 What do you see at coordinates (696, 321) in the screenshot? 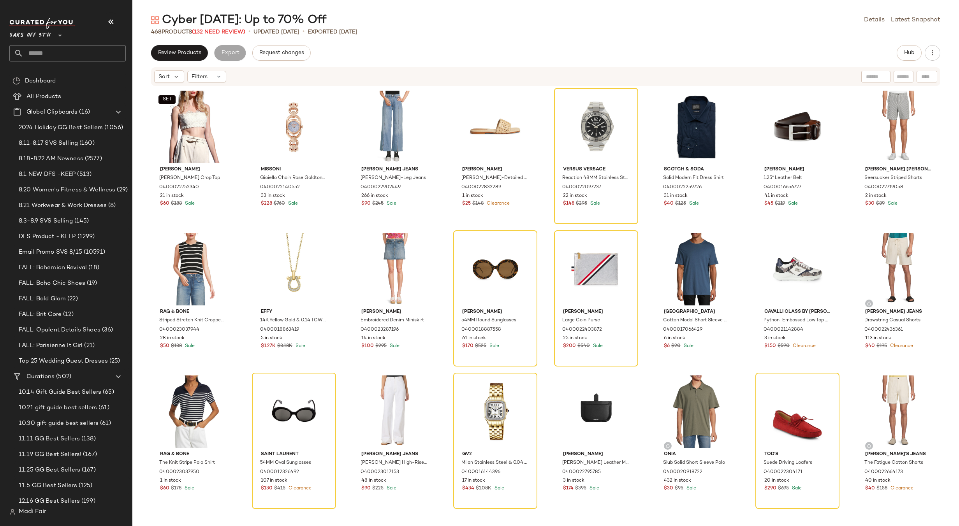
I see `span: Cotton Modal Short Sleeve Crewneck T-Shirt` at bounding box center [696, 321].